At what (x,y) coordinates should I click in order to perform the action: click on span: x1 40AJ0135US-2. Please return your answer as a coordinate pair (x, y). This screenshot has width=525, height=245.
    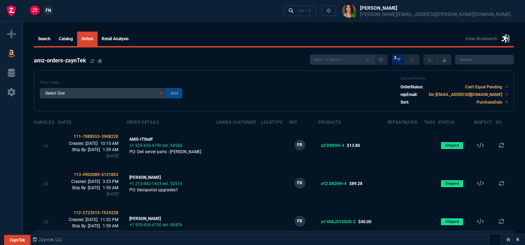
    Looking at the image, I should click on (338, 221).